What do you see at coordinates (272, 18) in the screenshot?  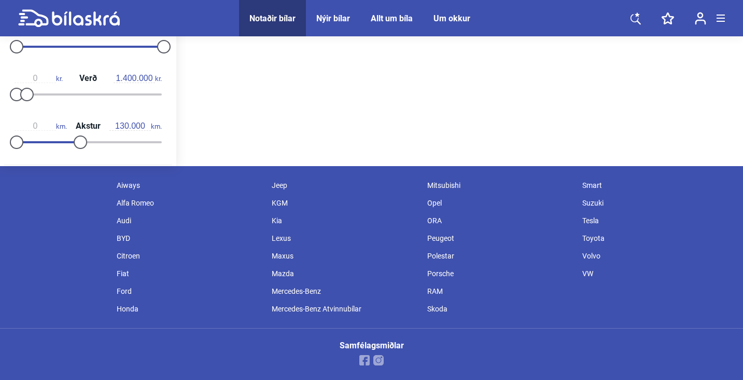 I see `div: Notaðir bílar` at bounding box center [272, 18].